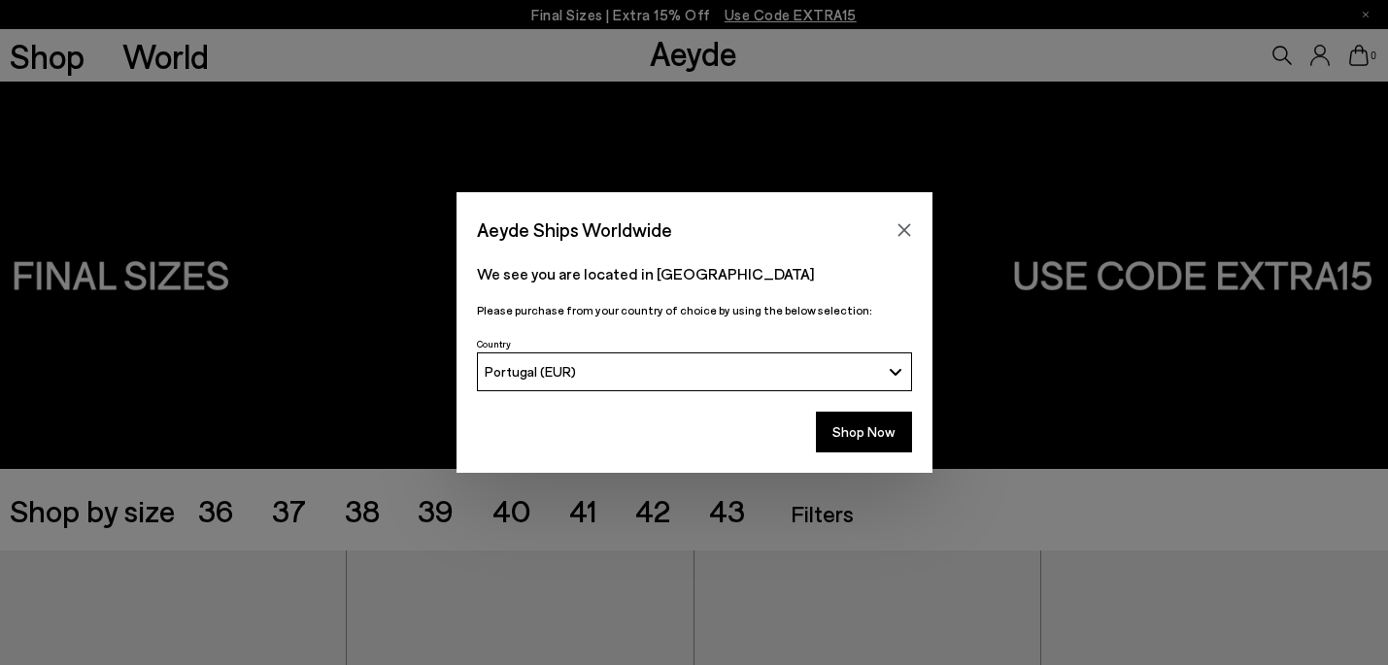 The width and height of the screenshot is (1388, 665). I want to click on button: Shop Now, so click(864, 432).